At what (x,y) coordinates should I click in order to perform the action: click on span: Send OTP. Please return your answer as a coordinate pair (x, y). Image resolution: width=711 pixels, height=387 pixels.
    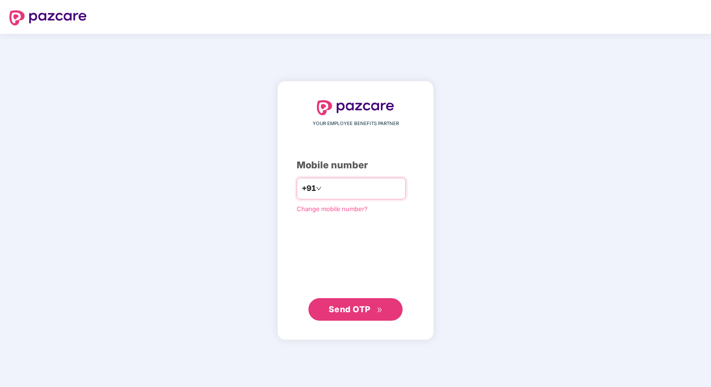
    Looking at the image, I should click on (349, 309).